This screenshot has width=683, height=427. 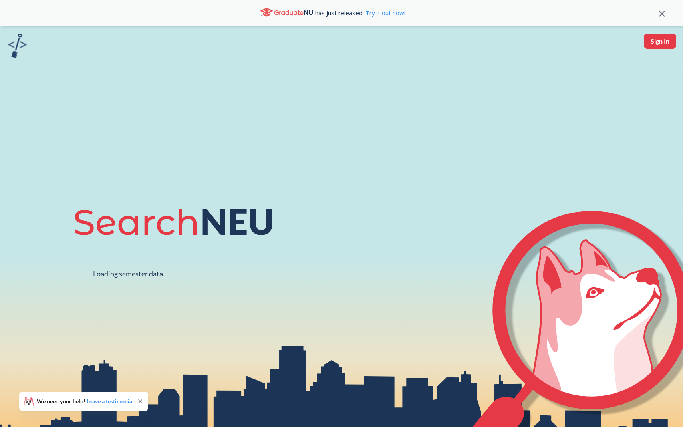 What do you see at coordinates (17, 47) in the screenshot?
I see `a: sandbox logo` at bounding box center [17, 47].